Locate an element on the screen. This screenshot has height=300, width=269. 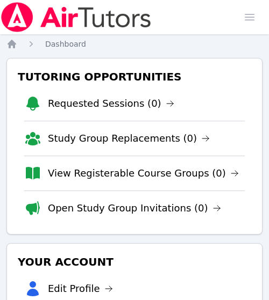
h3: Your Account is located at coordinates (134, 262).